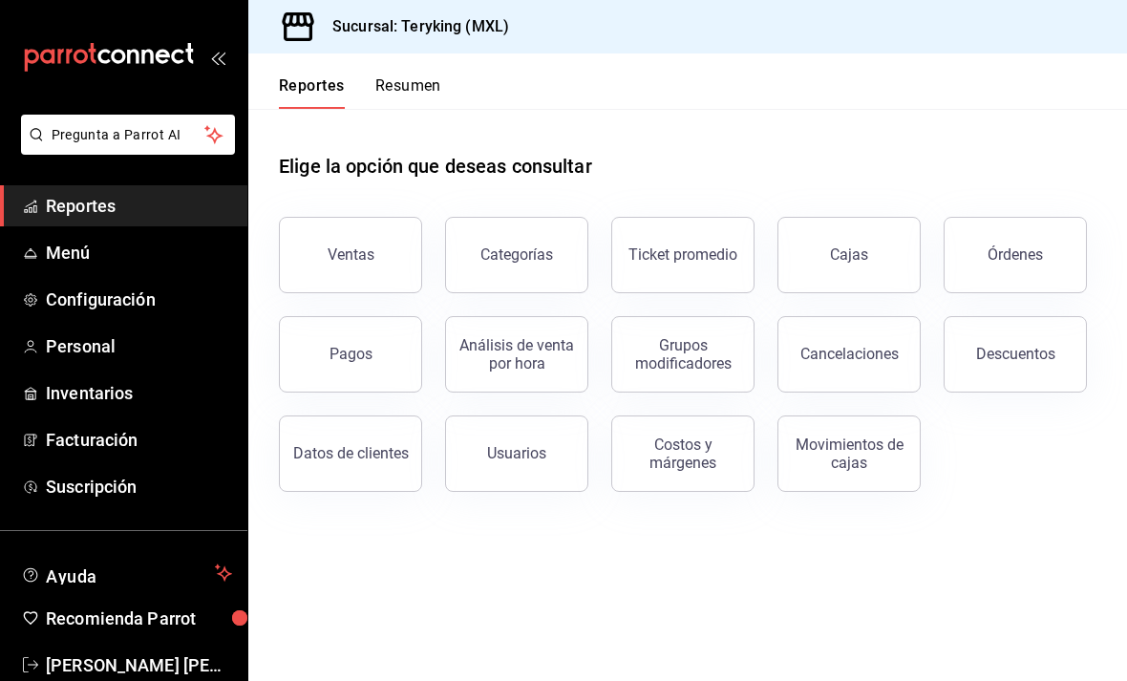 The image size is (1127, 681). Describe the element at coordinates (138, 618) in the screenshot. I see `span: Recomienda Parrot` at that location.